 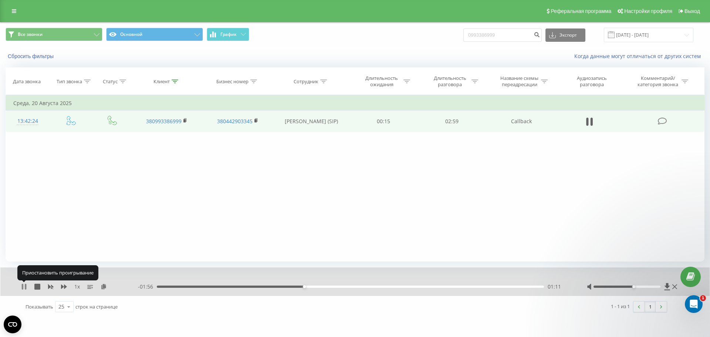 What do you see at coordinates (54, 34) in the screenshot?
I see `button: Все звонки` at bounding box center [54, 34].